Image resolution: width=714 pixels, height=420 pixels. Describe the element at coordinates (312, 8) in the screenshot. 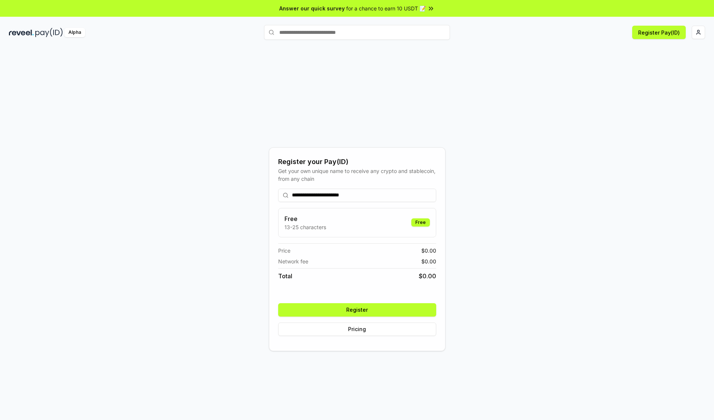

I see `span: Answer our quick survey` at that location.